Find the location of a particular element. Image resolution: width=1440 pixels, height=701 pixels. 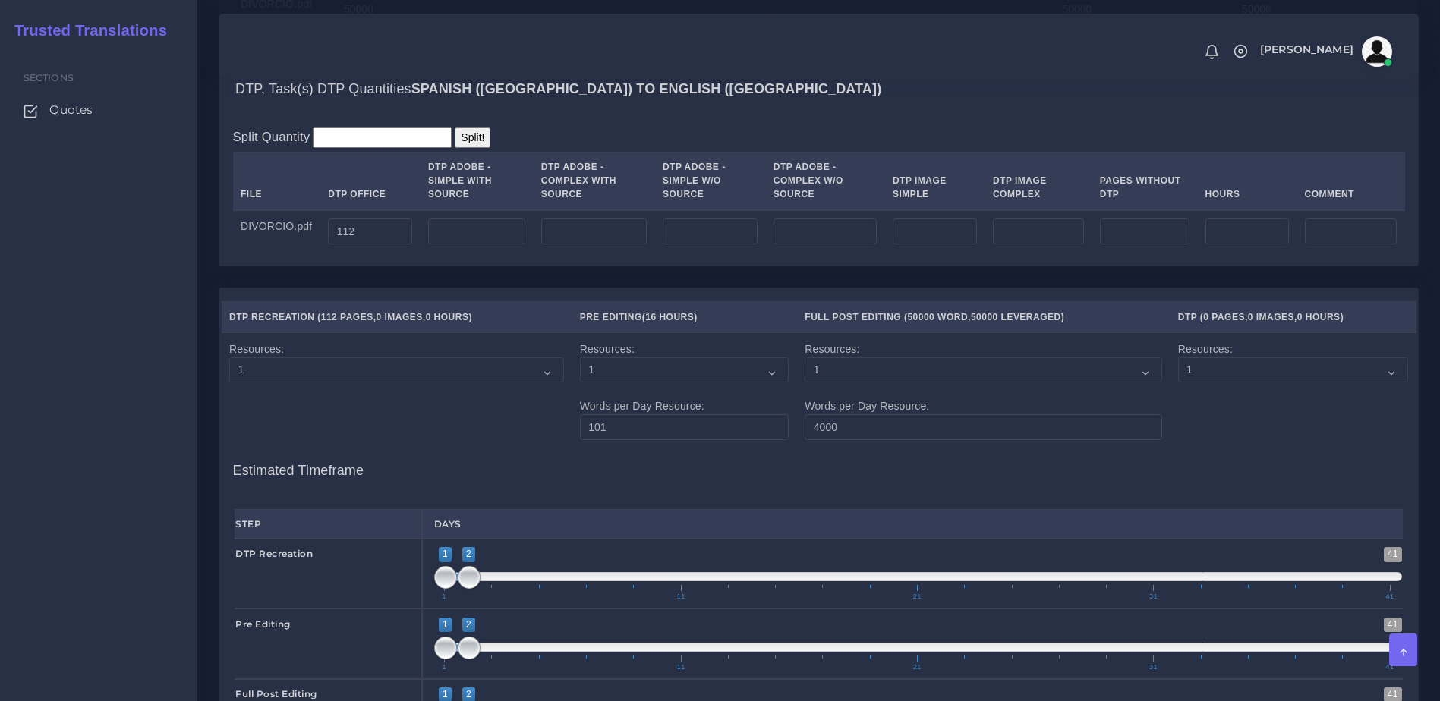

input: Split! is located at coordinates (472, 137).